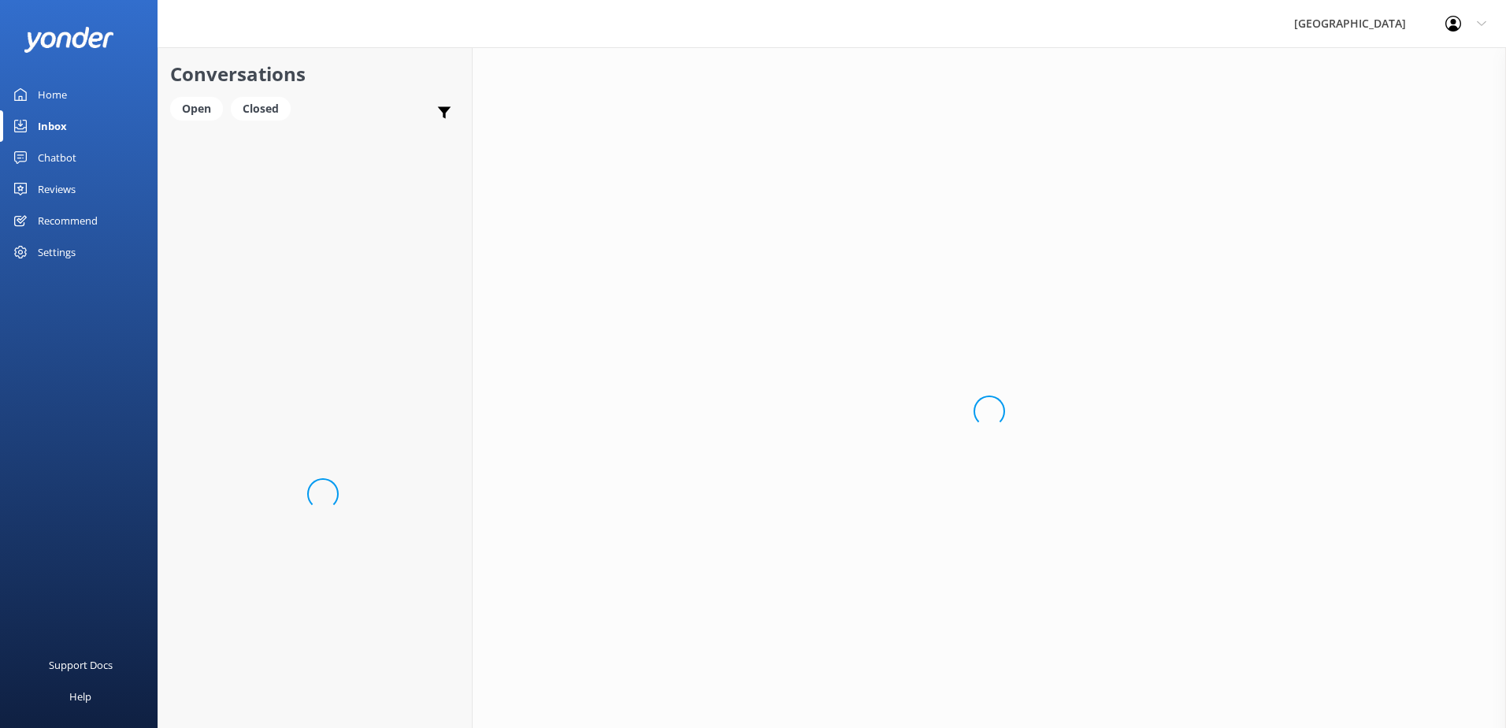 The height and width of the screenshot is (728, 1506). I want to click on div: Recommend, so click(68, 221).